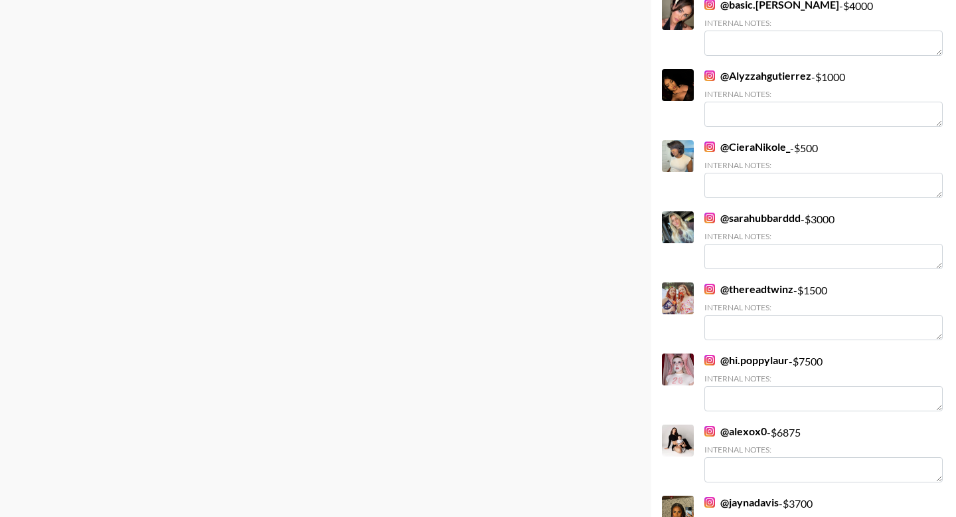 This screenshot has width=956, height=517. Describe the element at coordinates (742, 502) in the screenshot. I see `a: @jaynadavis` at that location.